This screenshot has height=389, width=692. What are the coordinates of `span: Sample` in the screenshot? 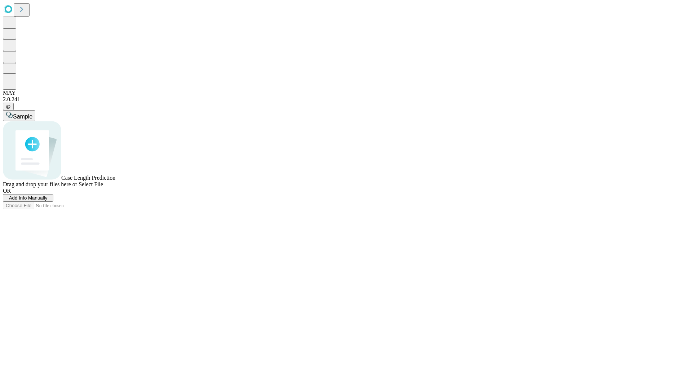 It's located at (23, 116).